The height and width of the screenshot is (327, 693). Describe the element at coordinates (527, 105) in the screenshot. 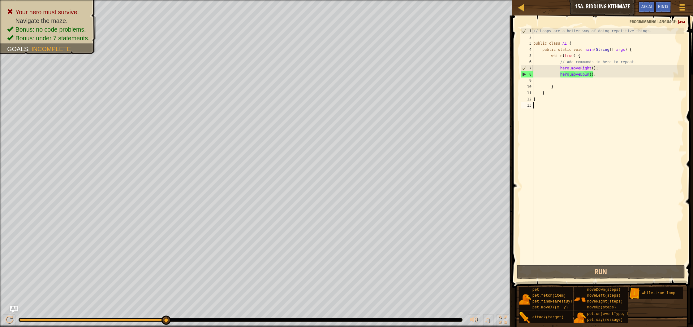

I see `div: 13` at that location.